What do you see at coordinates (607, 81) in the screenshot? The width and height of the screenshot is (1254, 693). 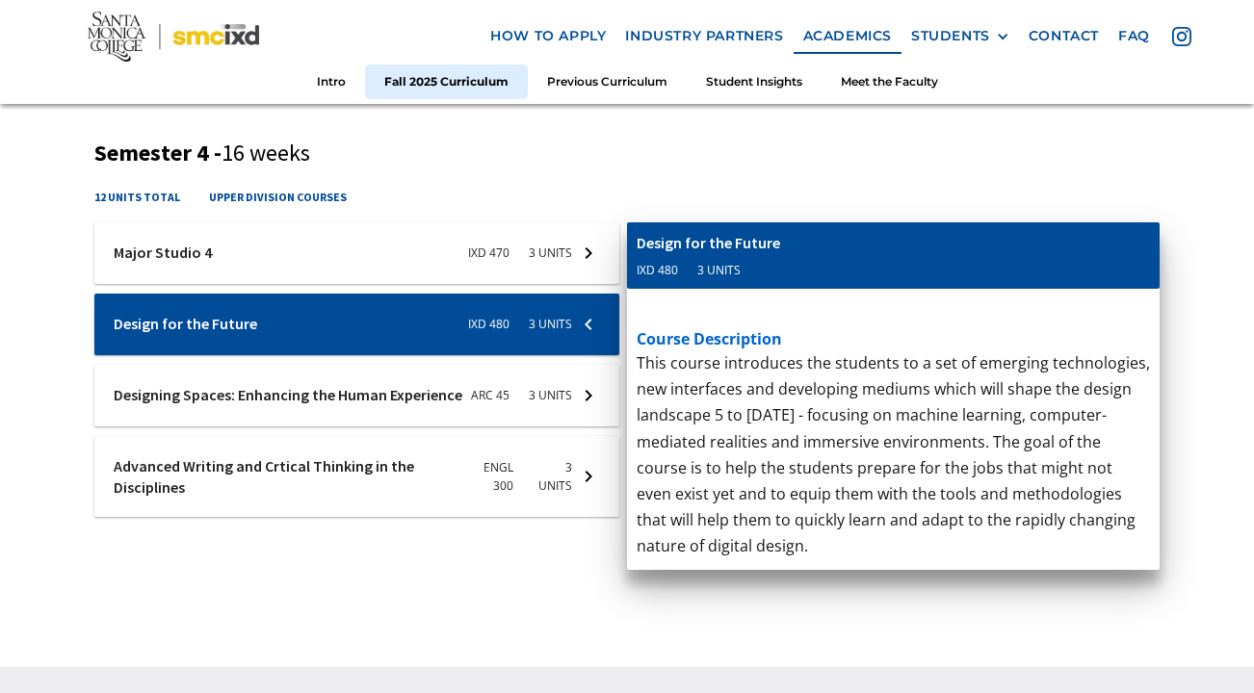 I see `a: Previous Curriculum` at bounding box center [607, 81].